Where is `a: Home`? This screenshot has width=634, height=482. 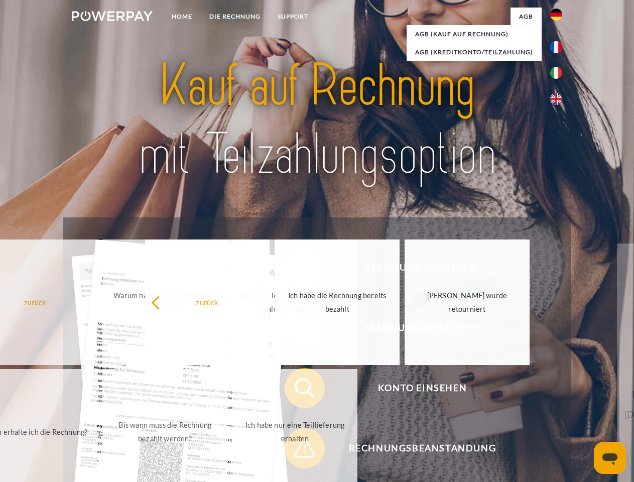
a: Home is located at coordinates (182, 17).